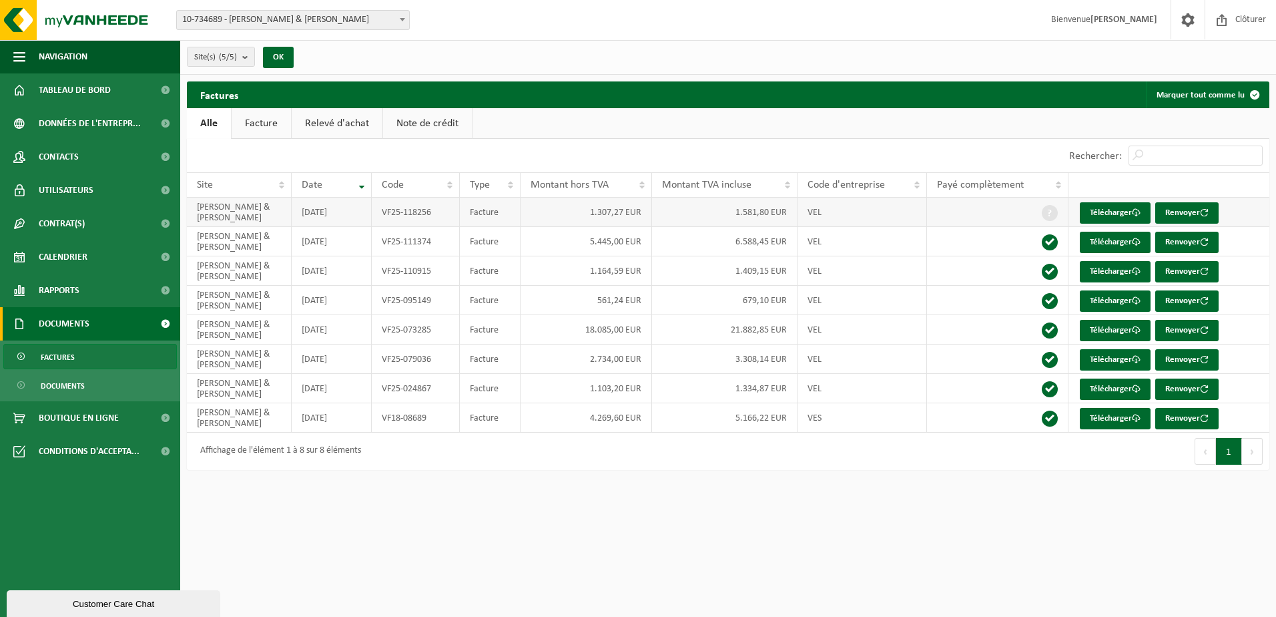 The width and height of the screenshot is (1276, 617). Describe the element at coordinates (1095, 156) in the screenshot. I see `label: Rechercher:` at that location.